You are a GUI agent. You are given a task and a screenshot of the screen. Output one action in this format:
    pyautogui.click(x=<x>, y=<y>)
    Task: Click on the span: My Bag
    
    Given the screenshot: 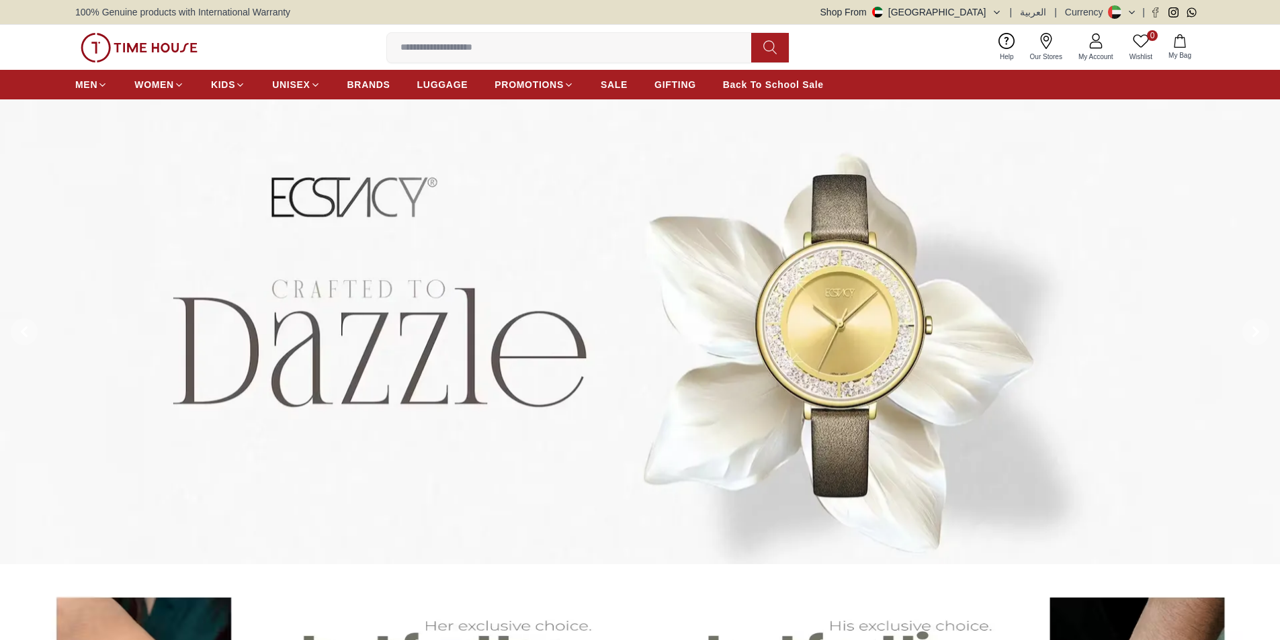 What is the action you would take?
    pyautogui.click(x=1180, y=55)
    